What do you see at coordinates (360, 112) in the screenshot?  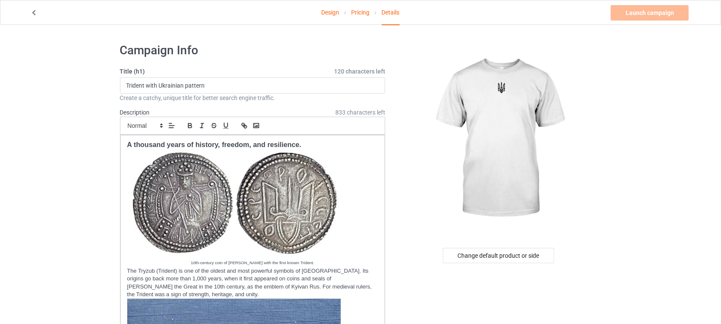 I see `span: 833 characters left` at bounding box center [360, 112].